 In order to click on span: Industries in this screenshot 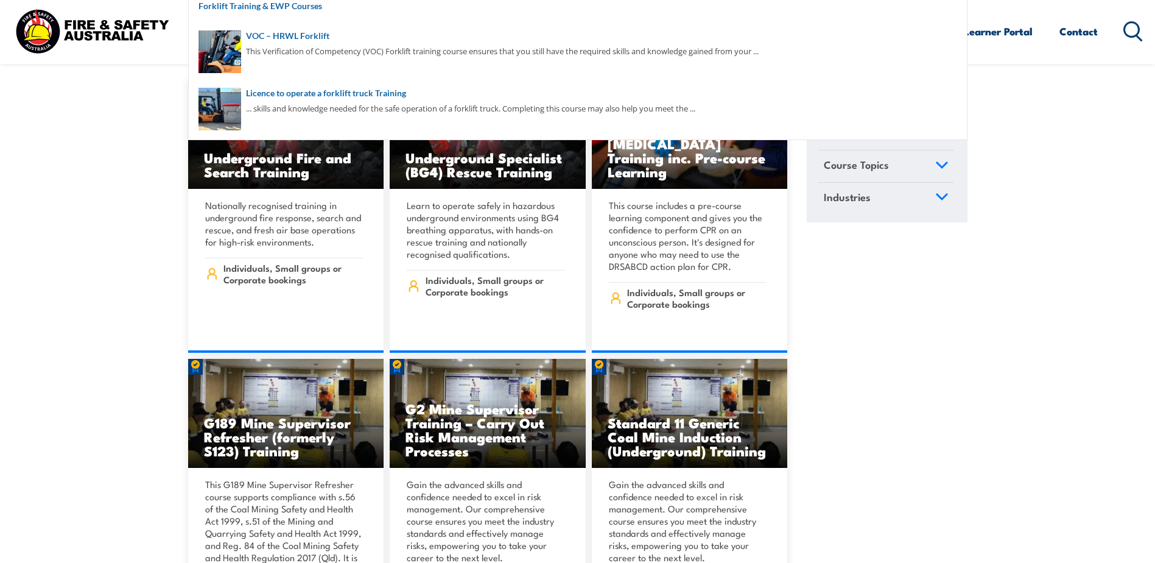, I will do `click(847, 197)`.